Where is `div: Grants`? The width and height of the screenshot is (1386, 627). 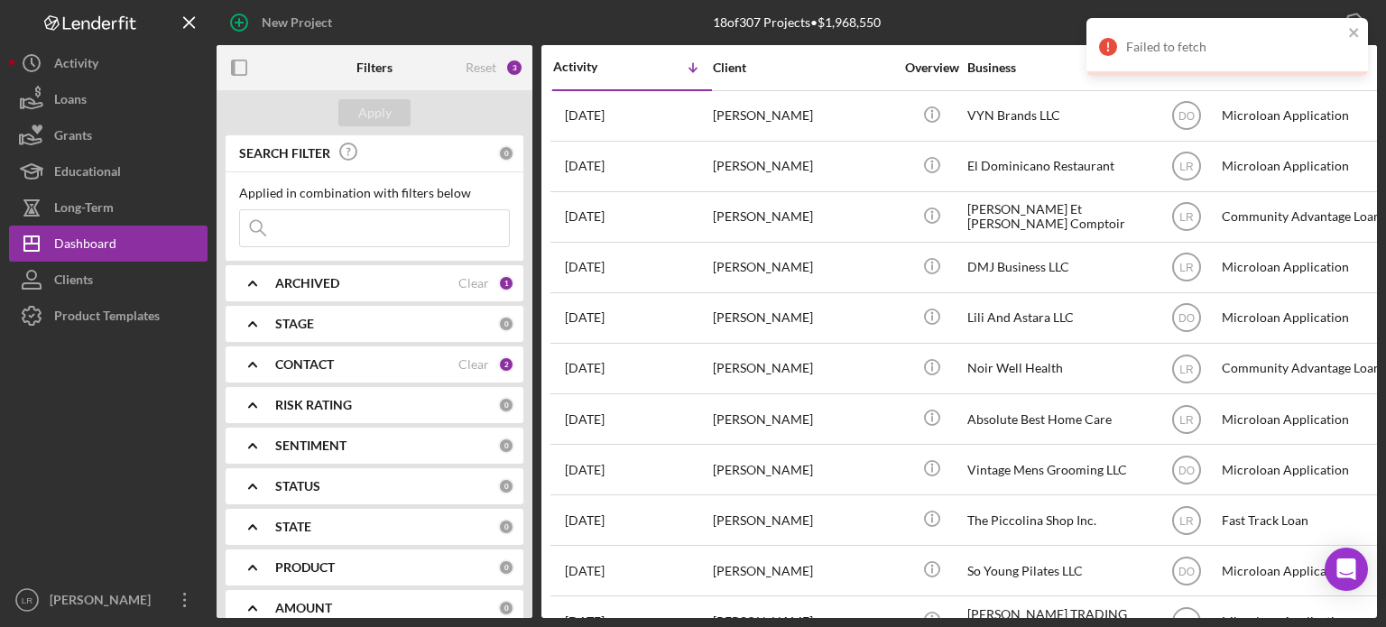 div: Grants is located at coordinates (73, 137).